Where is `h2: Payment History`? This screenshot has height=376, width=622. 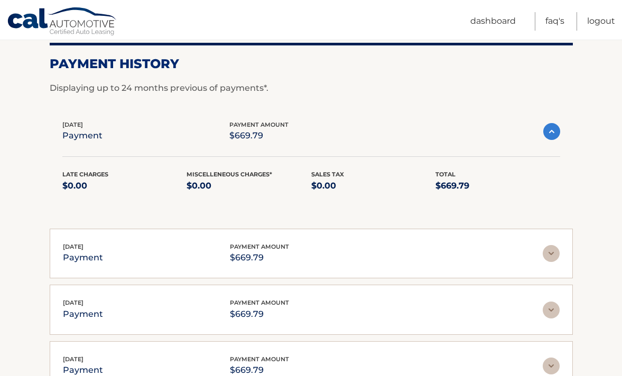 h2: Payment History is located at coordinates (311, 64).